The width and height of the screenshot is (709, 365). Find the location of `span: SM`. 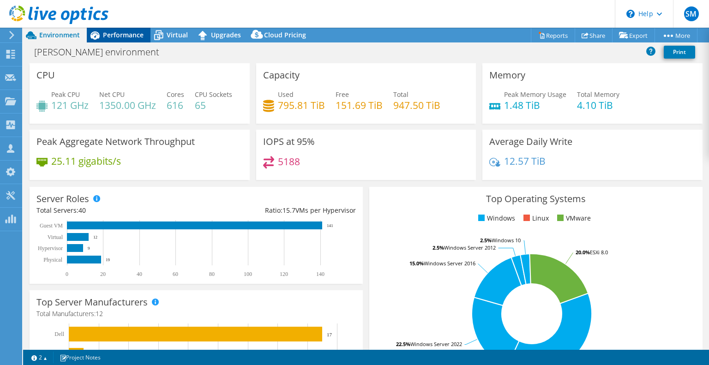

span: SM is located at coordinates (691, 14).